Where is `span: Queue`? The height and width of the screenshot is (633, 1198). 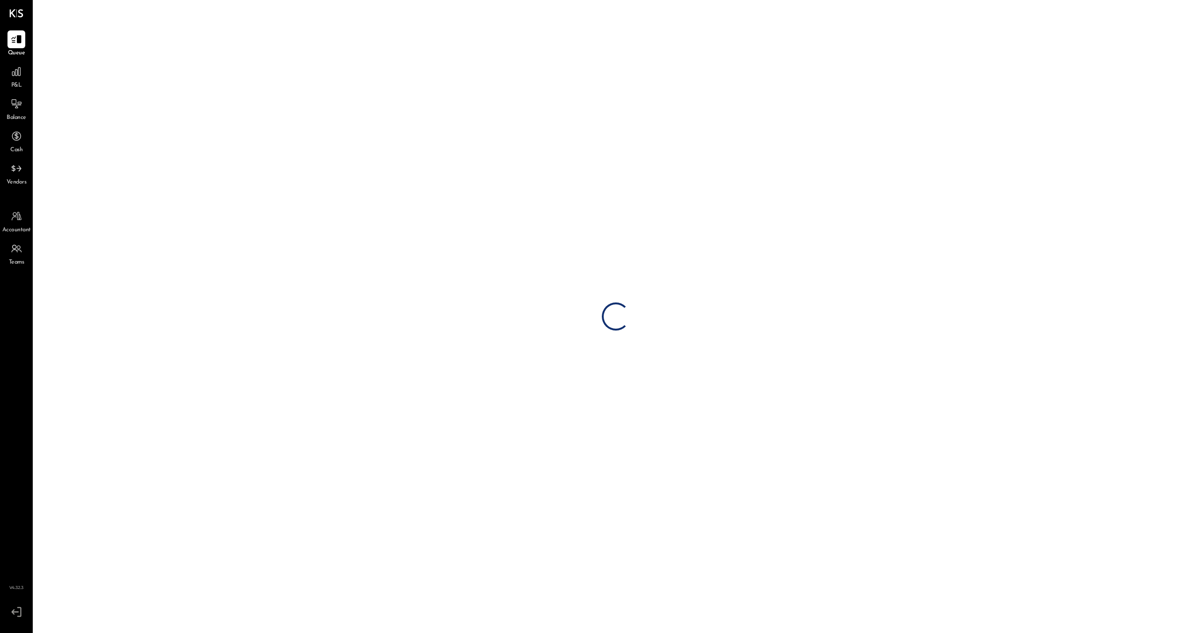
span: Queue is located at coordinates (16, 53).